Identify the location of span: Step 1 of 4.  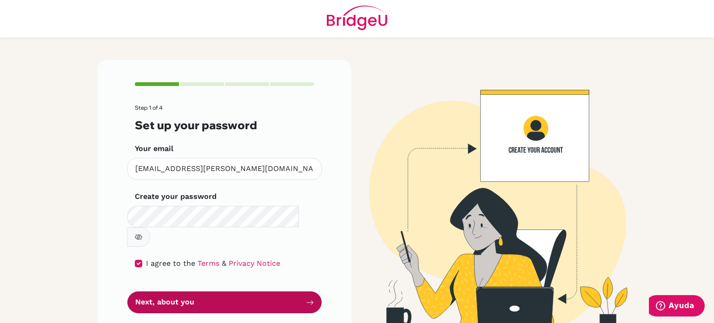
(149, 107).